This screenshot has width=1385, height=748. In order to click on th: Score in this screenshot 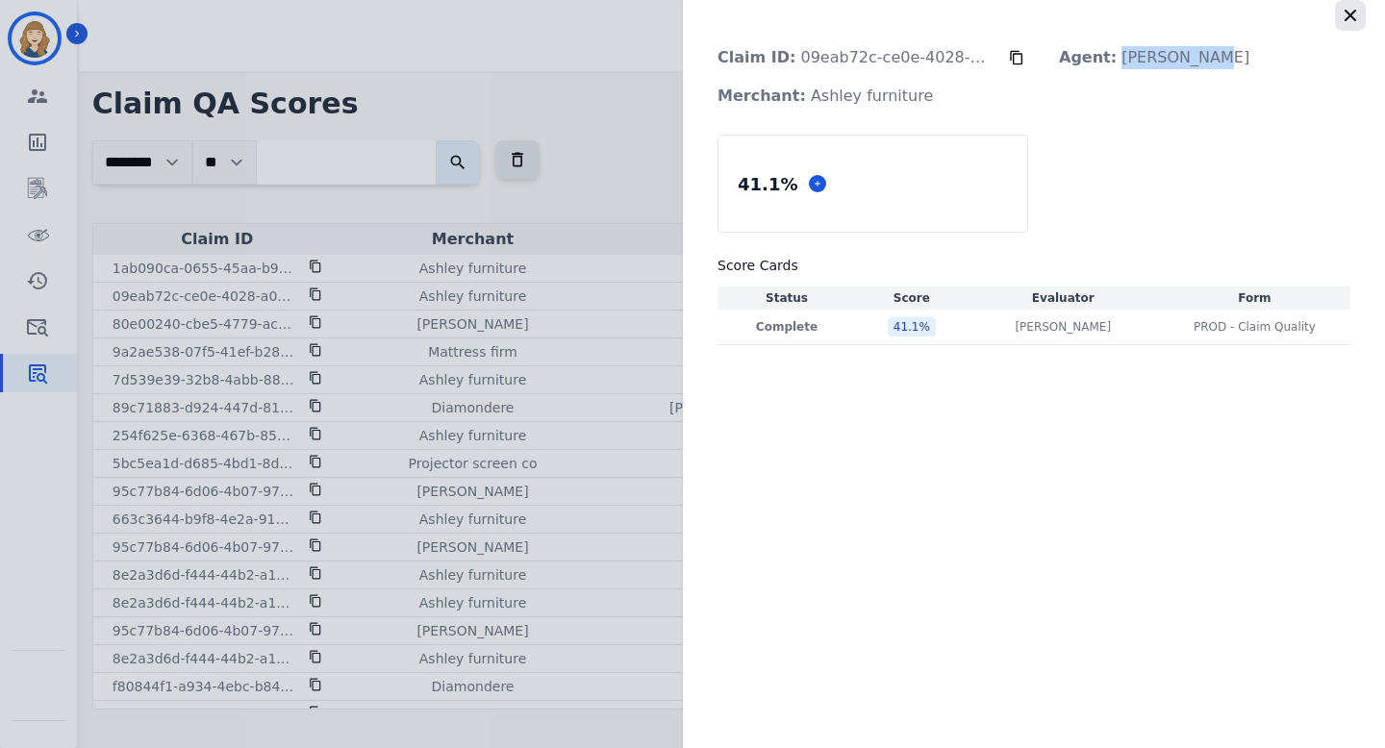, I will do `click(912, 298)`.